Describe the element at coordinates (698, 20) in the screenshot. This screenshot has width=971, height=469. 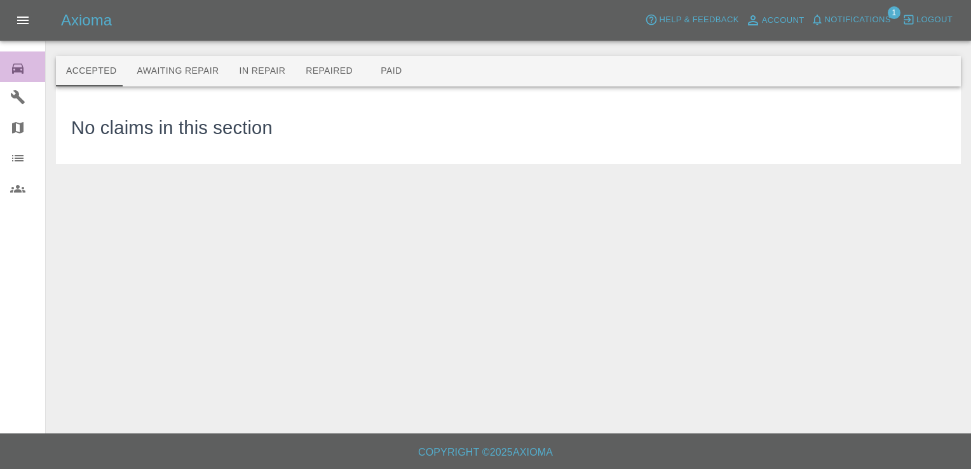
I see `span: Help & Feedback` at that location.